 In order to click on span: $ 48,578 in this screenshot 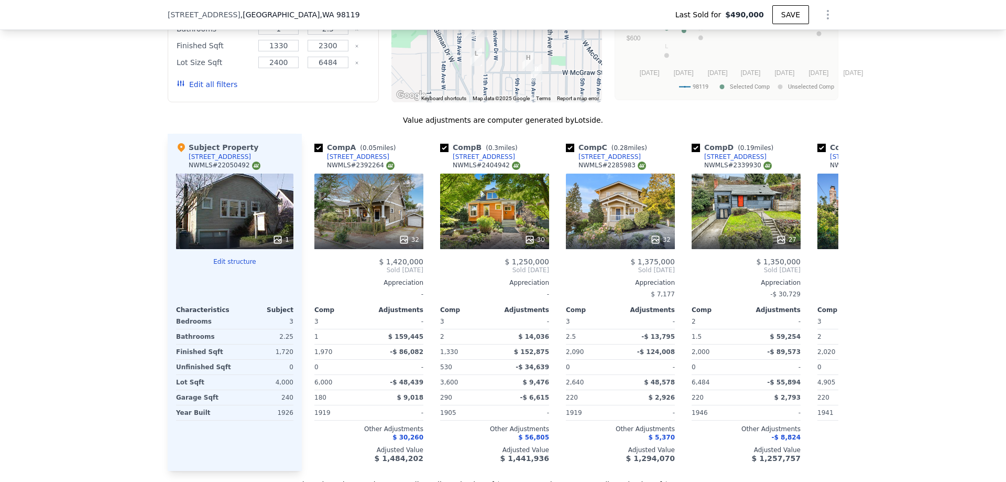, I will do `click(659, 382)`.